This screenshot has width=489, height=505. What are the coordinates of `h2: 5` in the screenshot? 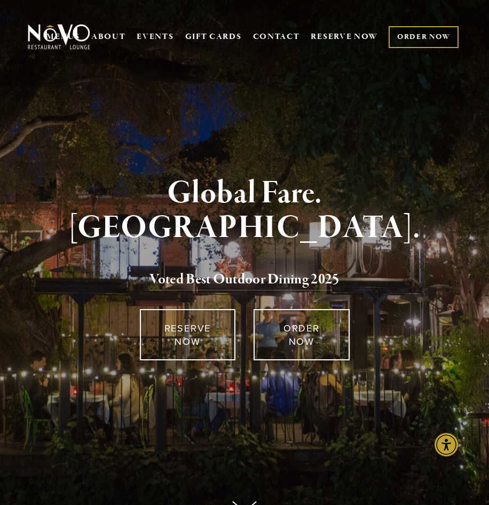 It's located at (244, 280).